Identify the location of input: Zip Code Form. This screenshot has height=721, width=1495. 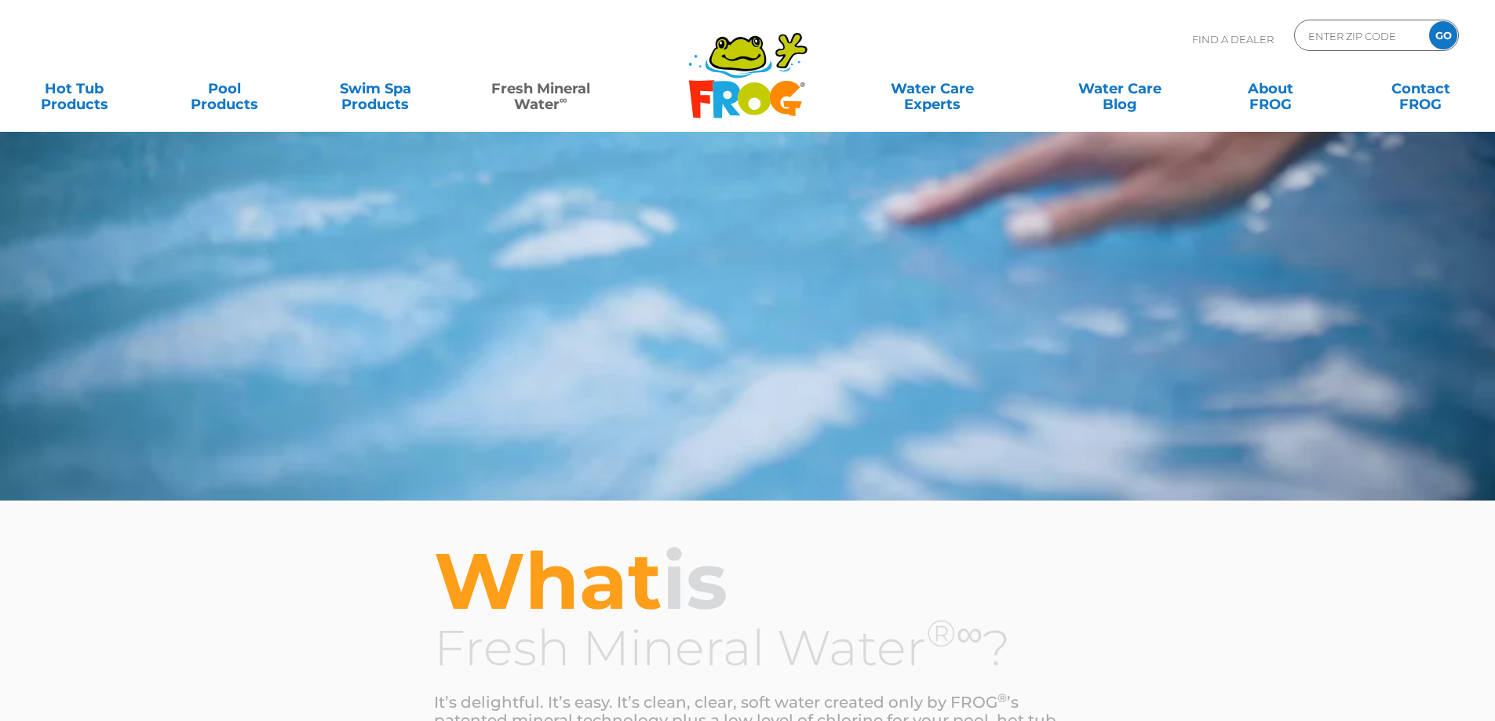
(1359, 35).